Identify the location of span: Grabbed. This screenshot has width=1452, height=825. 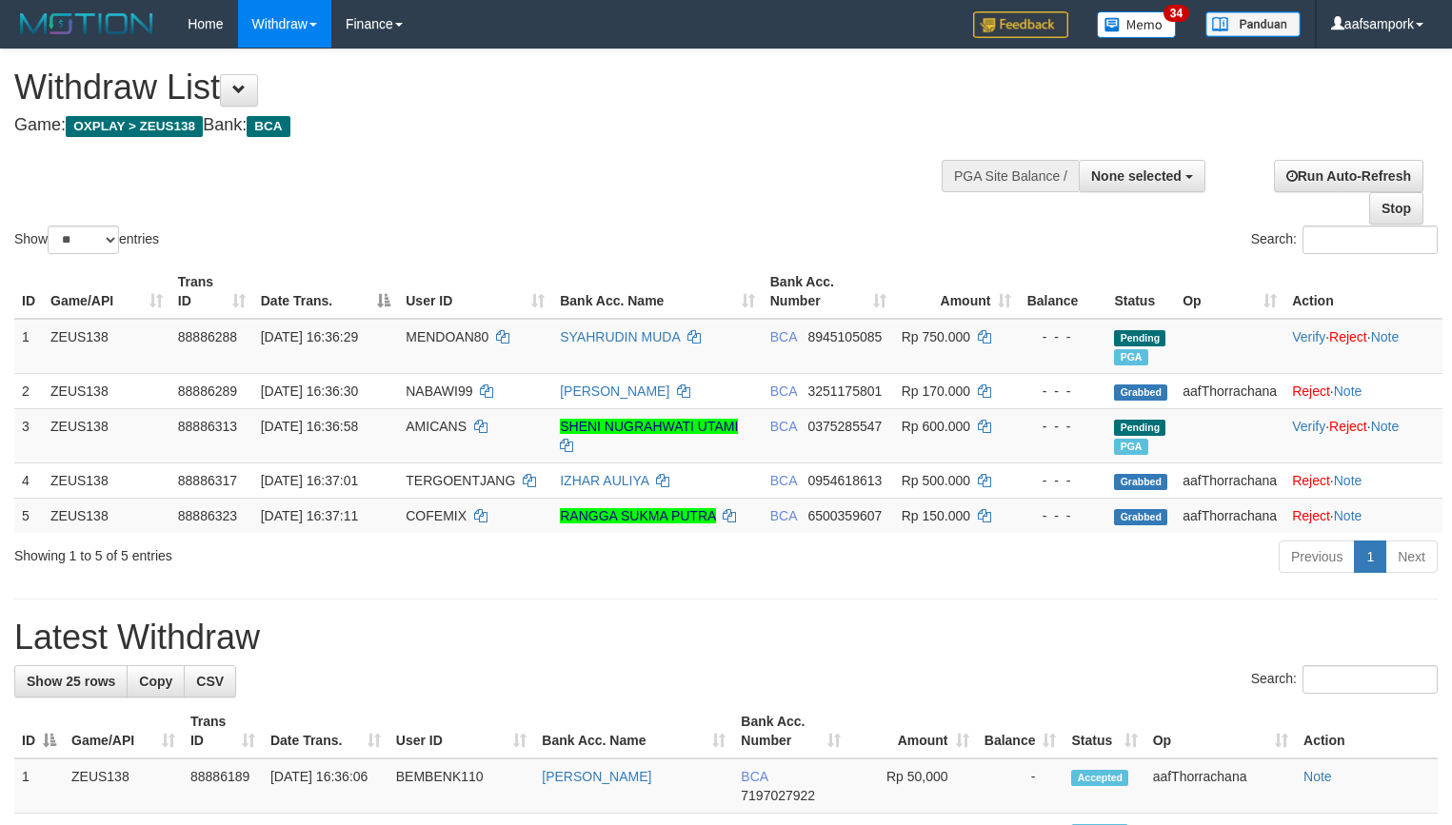
(1140, 517).